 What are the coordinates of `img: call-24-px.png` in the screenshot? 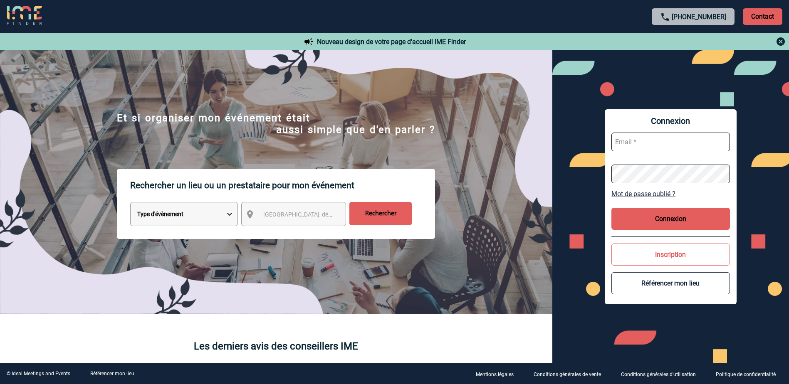 It's located at (665, 17).